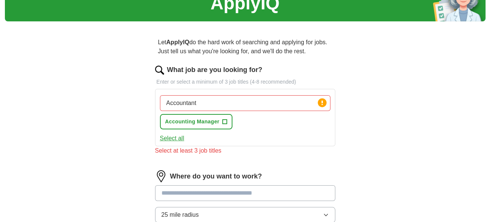  Describe the element at coordinates (172, 139) in the screenshot. I see `button: Select all` at that location.